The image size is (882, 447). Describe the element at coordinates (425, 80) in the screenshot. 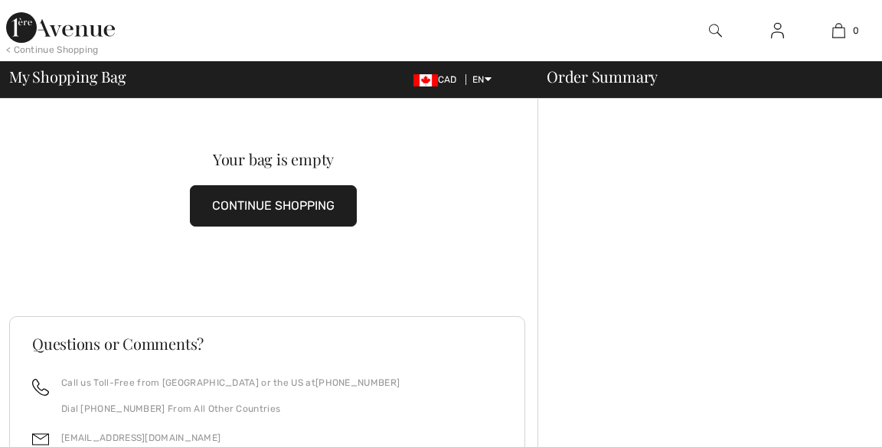

I see `img: Canadian Dollar` at that location.